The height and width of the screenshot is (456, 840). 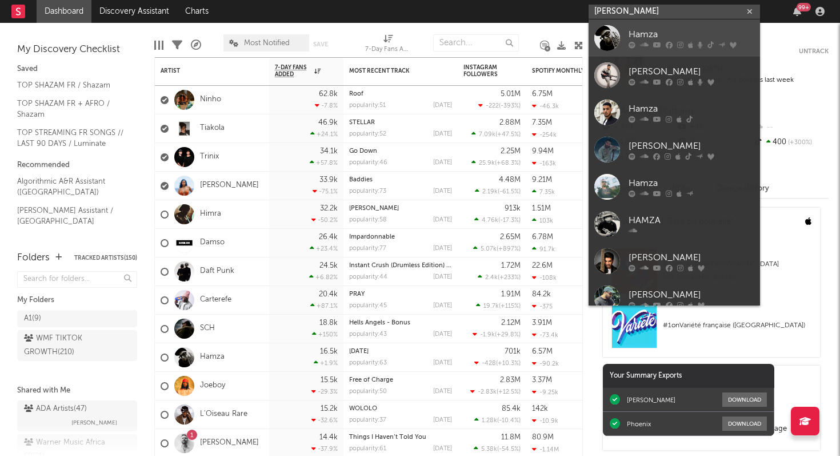 I want to click on div: Free of Charge, so click(x=401, y=380).